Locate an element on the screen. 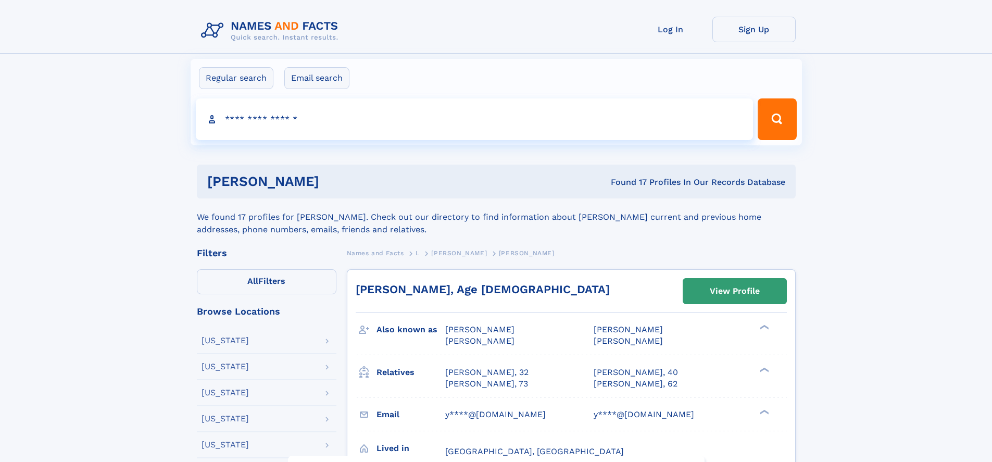 Image resolution: width=992 pixels, height=462 pixels. a: L is located at coordinates (418, 253).